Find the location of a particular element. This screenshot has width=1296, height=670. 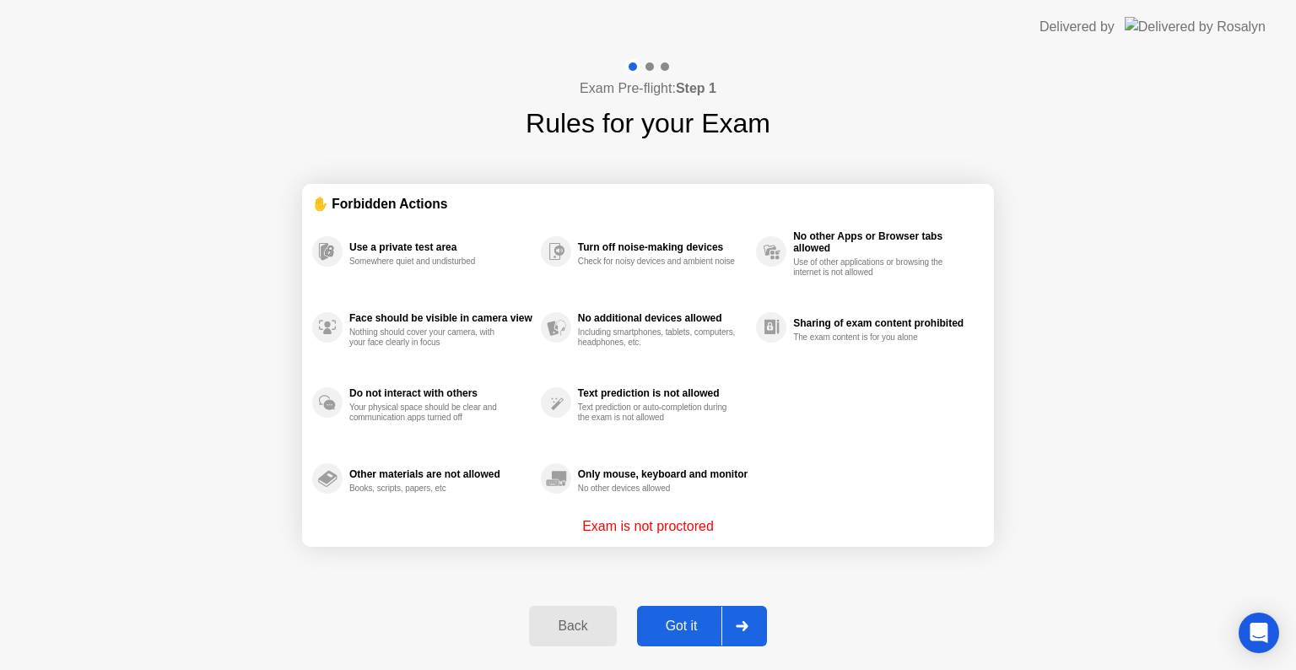

div: No other devices allowed is located at coordinates (657, 489).